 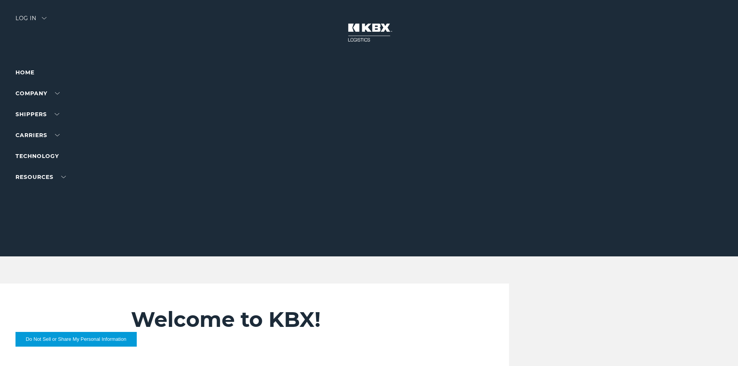 What do you see at coordinates (37, 114) in the screenshot?
I see `a: SHIPPERS` at bounding box center [37, 114].